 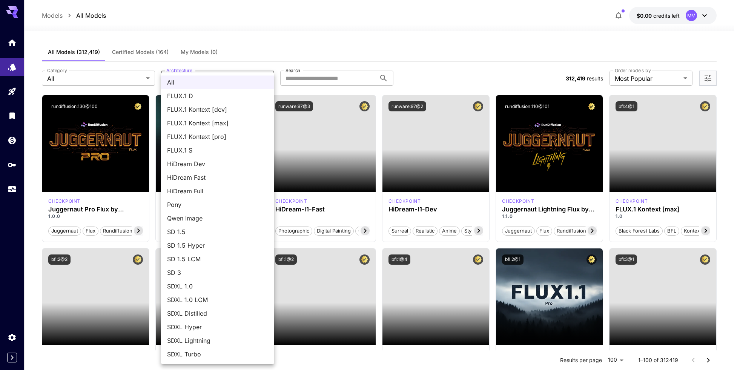 I want to click on span: FLUX.1 D, so click(x=218, y=96).